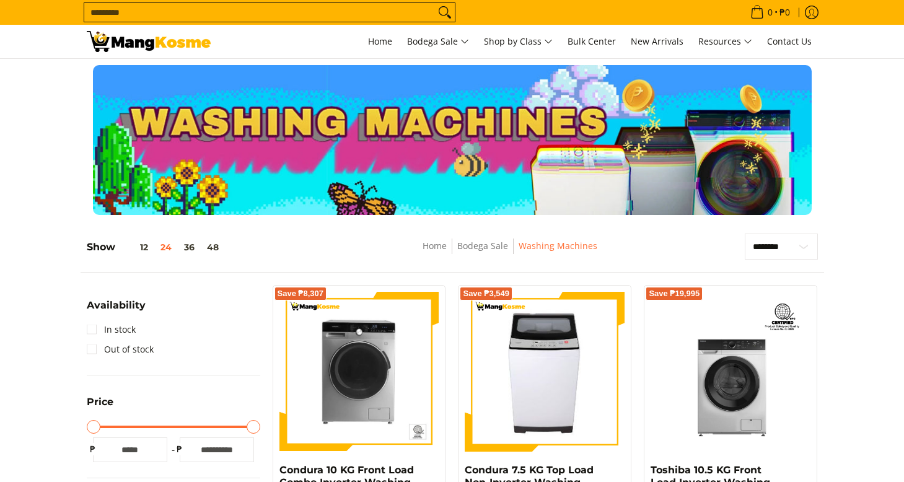  I want to click on span: Resources, so click(725, 42).